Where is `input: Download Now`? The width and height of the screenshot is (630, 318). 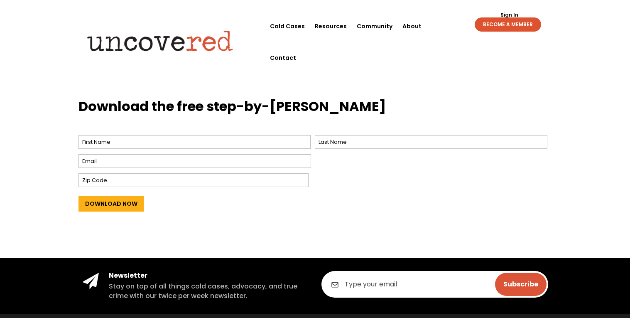 input: Download Now is located at coordinates (111, 203).